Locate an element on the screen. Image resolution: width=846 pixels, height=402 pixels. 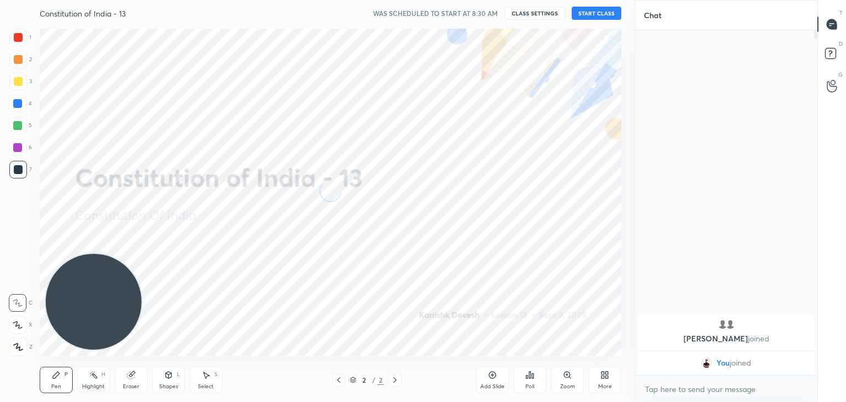
div: 7 is located at coordinates (20, 170).